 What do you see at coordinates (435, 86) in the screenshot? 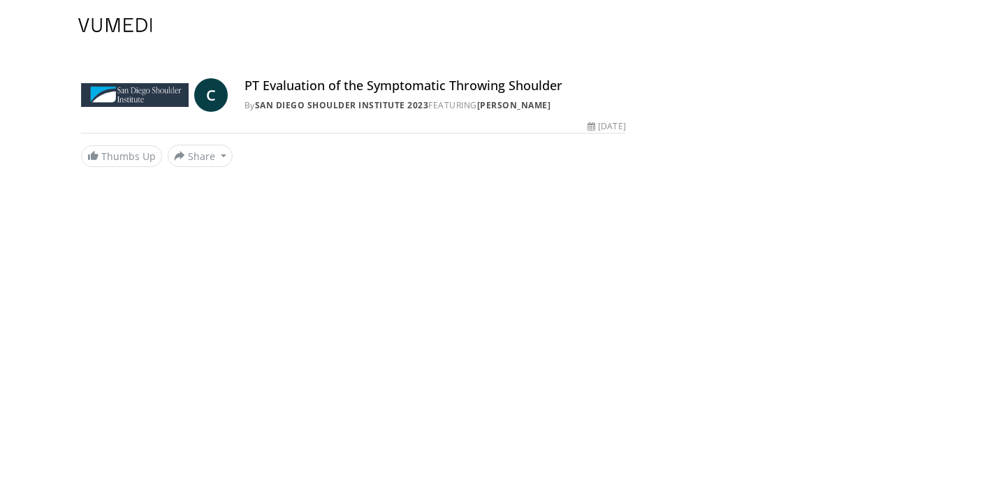
I see `h4: PT Evaluation of the Symptomatic Throwing Shoulder` at bounding box center [435, 86].